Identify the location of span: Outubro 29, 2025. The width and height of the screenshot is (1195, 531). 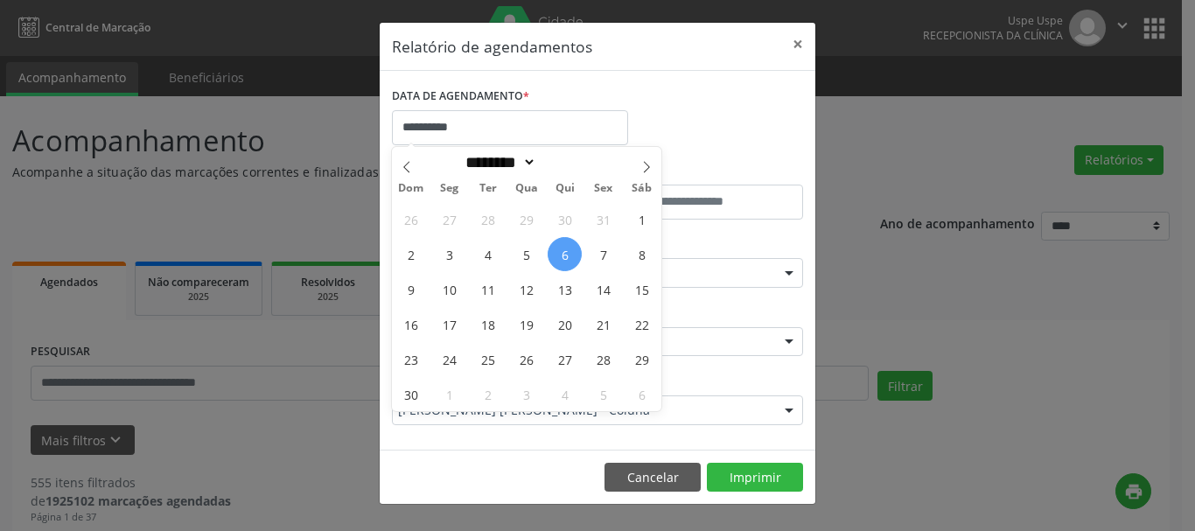
(526, 219).